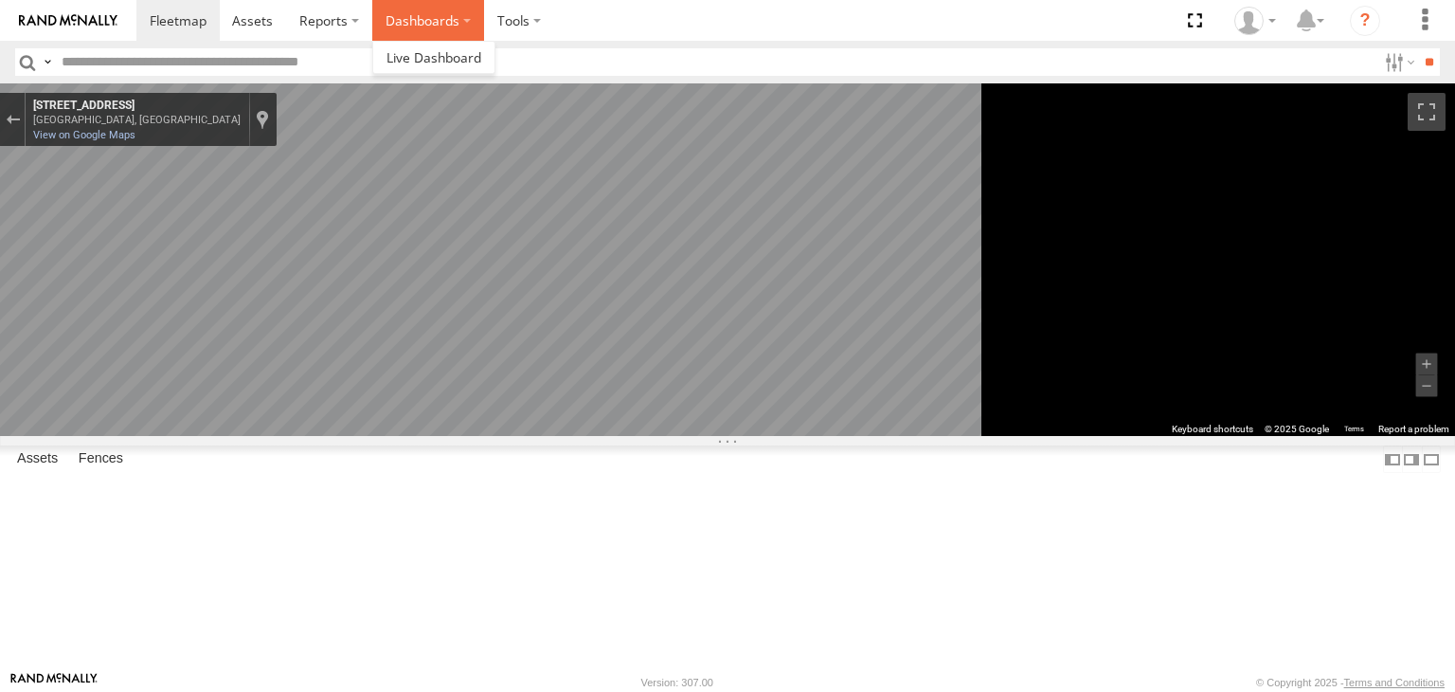 This screenshot has width=1455, height=692. What do you see at coordinates (84, 135) in the screenshot?
I see `a: View on Google Maps` at bounding box center [84, 135].